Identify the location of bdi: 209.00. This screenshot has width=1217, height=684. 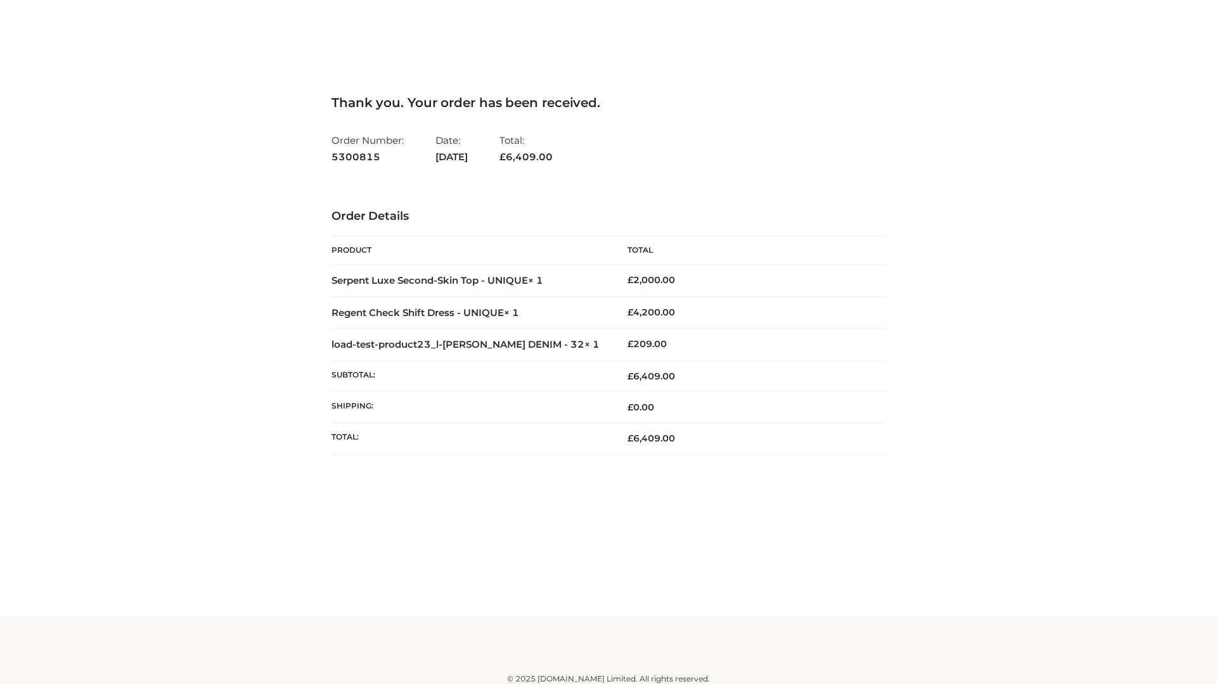
(647, 344).